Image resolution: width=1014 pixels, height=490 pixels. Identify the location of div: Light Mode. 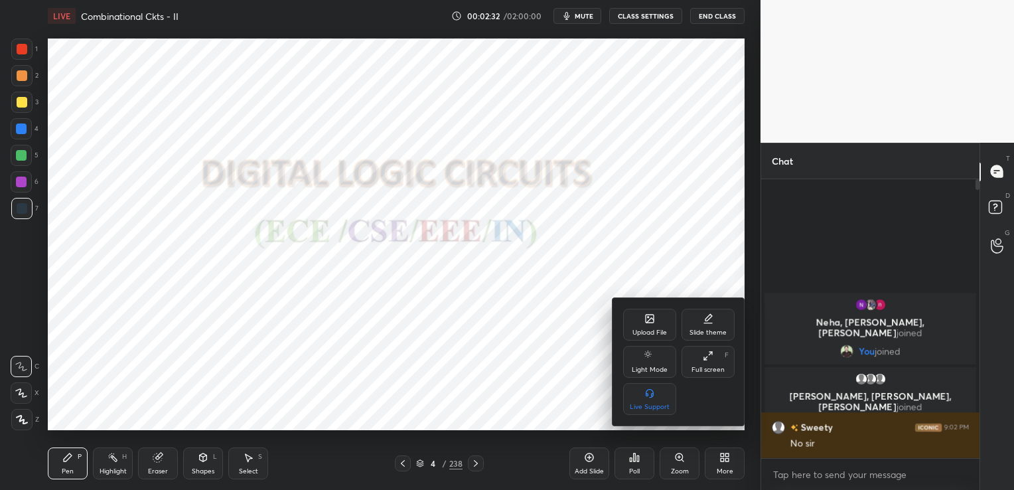
(650, 370).